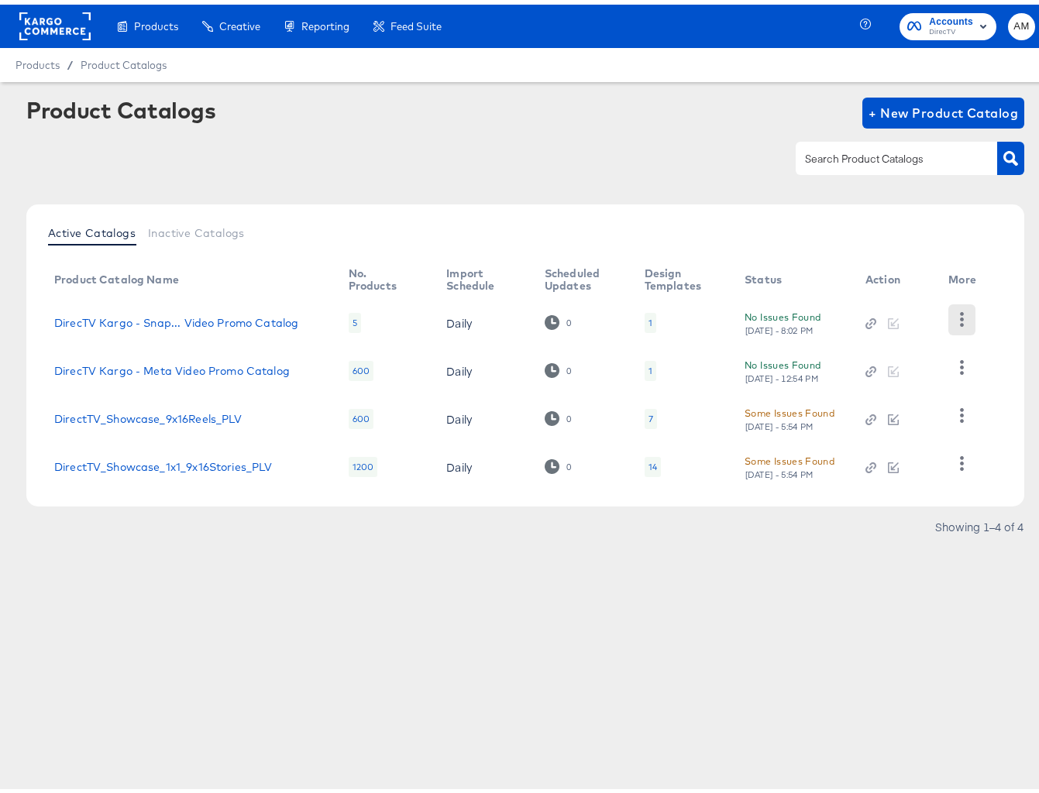 This screenshot has width=1039, height=793. I want to click on div: Showing 1–4 of 4, so click(979, 522).